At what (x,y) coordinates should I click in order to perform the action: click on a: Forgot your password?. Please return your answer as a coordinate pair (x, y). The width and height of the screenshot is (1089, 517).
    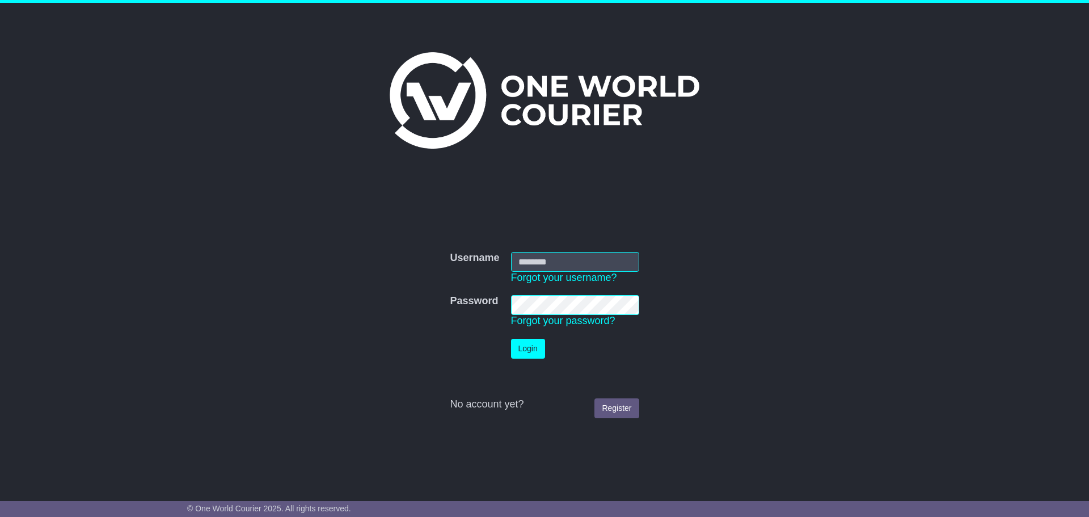
    Looking at the image, I should click on (563, 320).